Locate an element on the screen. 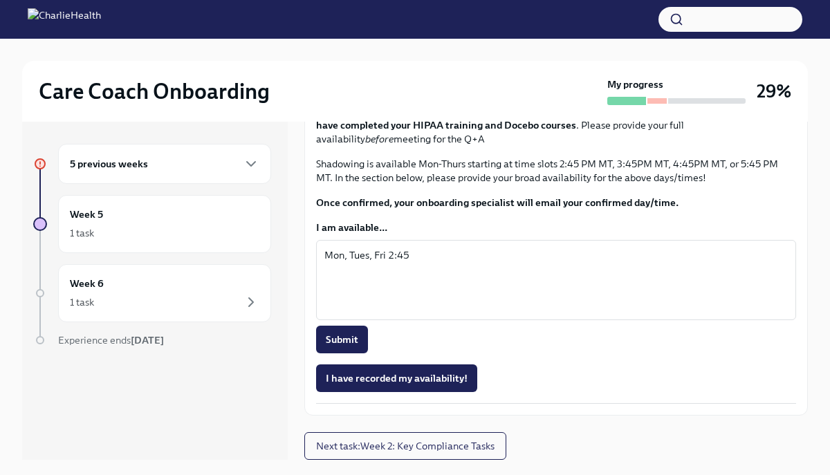  button: Submit is located at coordinates (342, 339).